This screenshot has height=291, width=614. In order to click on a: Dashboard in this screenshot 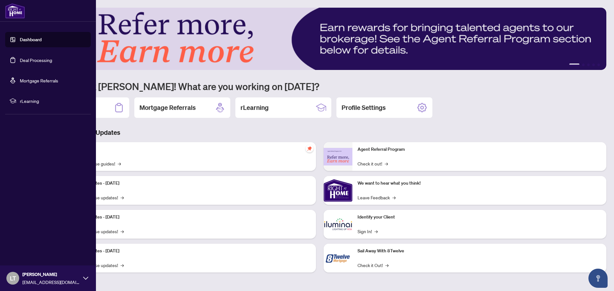, I will do `click(31, 40)`.